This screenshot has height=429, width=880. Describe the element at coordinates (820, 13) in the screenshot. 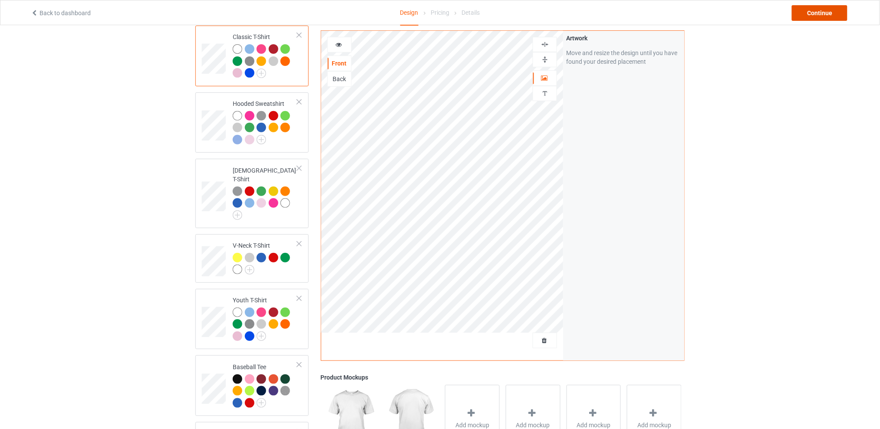

I see `div: Continue` at that location.